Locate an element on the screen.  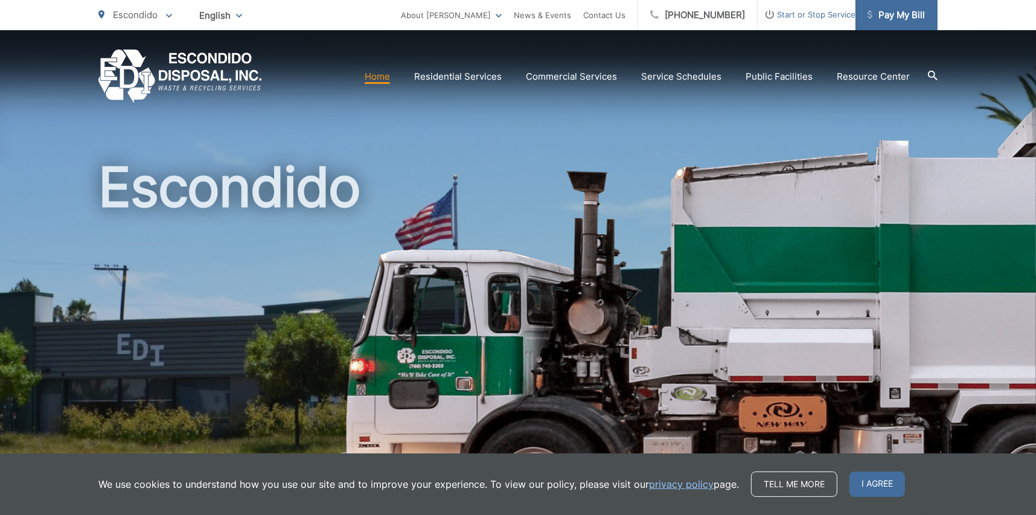
p: We use cookies to understand how you use our site and to improve your experience. To view our pol... is located at coordinates (418, 484).